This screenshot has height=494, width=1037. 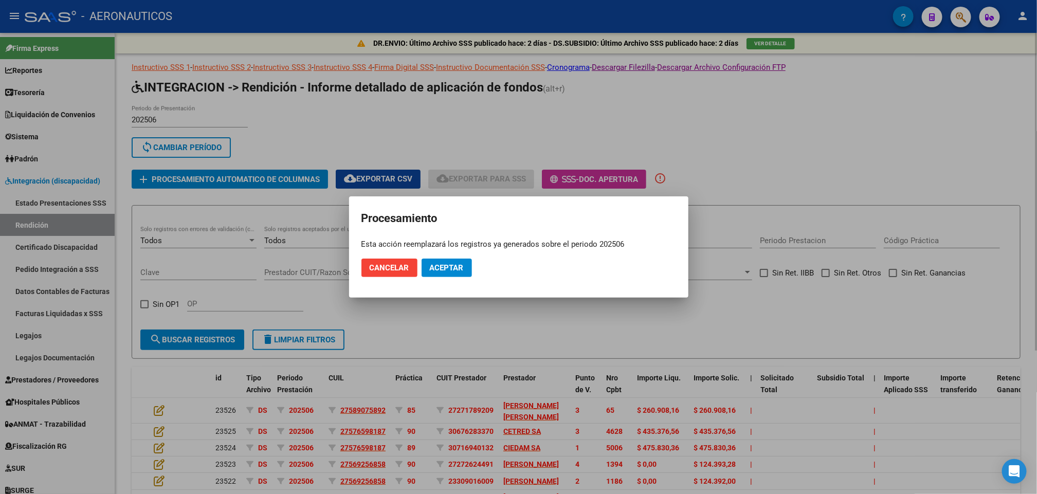 What do you see at coordinates (389, 268) in the screenshot?
I see `button: Cancelar` at bounding box center [389, 268].